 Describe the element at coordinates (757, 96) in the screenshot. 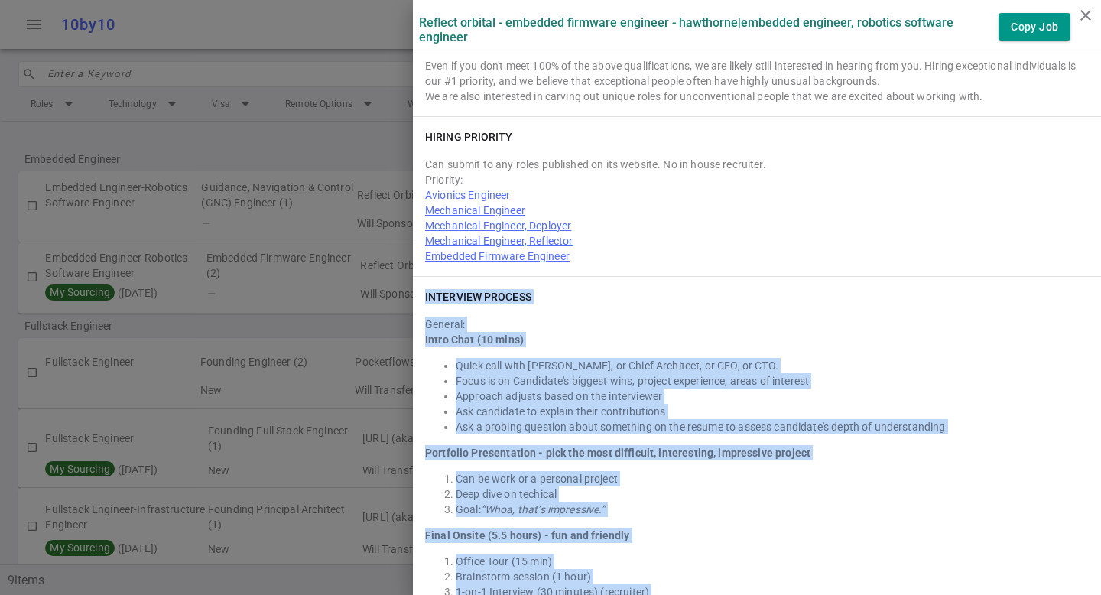

I see `div: We are also interested in carving out unique roles for unconventional people that we are excited ...` at that location.